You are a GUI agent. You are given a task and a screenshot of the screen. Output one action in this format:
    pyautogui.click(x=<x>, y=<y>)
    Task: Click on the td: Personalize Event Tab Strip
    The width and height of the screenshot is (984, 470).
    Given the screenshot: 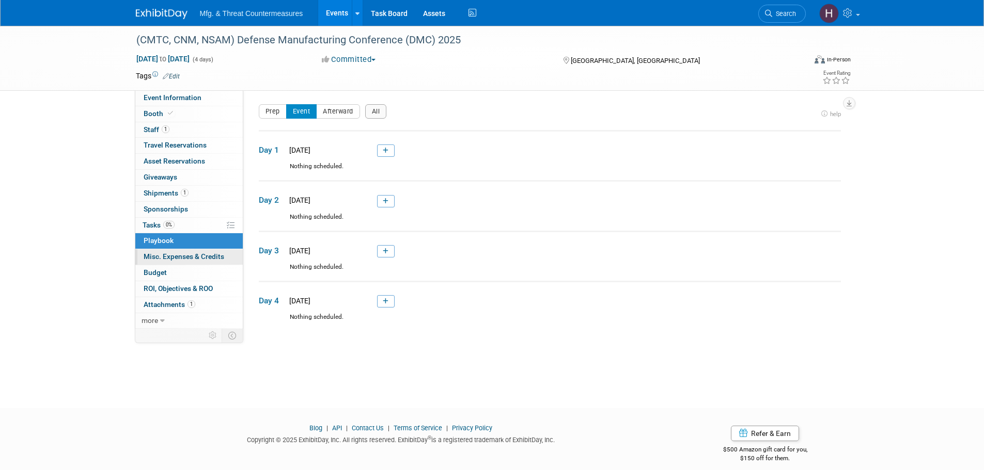 What is the action you would take?
    pyautogui.click(x=213, y=336)
    